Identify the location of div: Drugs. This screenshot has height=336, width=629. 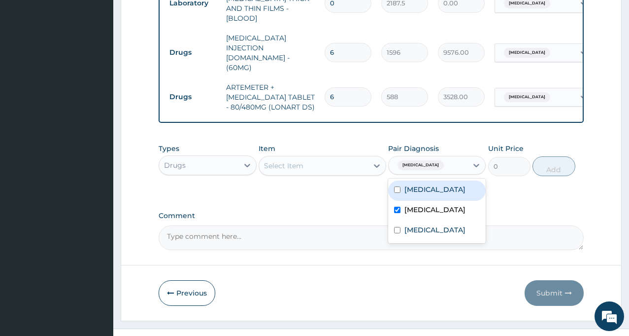
(175, 165).